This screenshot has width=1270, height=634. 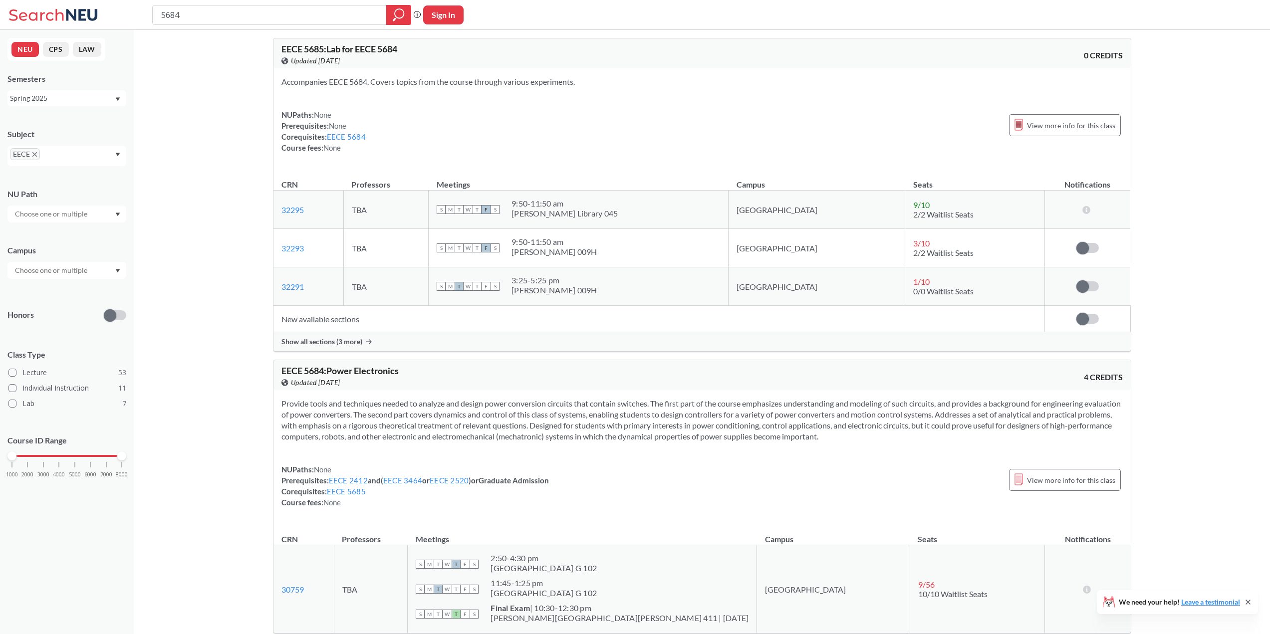 What do you see at coordinates (292, 589) in the screenshot?
I see `a: 30759` at bounding box center [292, 589].